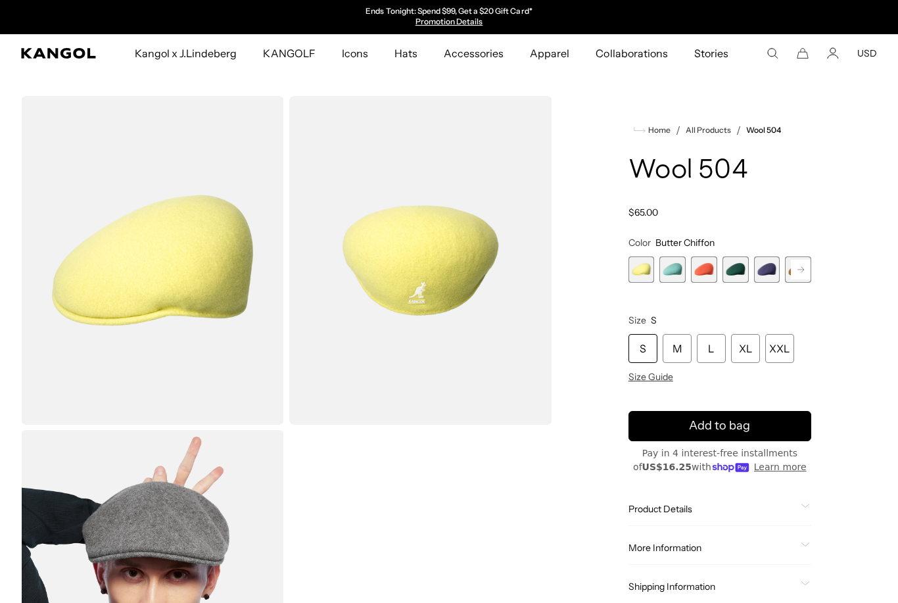 This screenshot has height=603, width=898. Describe the element at coordinates (550, 53) in the screenshot. I see `span: Apparel` at that location.